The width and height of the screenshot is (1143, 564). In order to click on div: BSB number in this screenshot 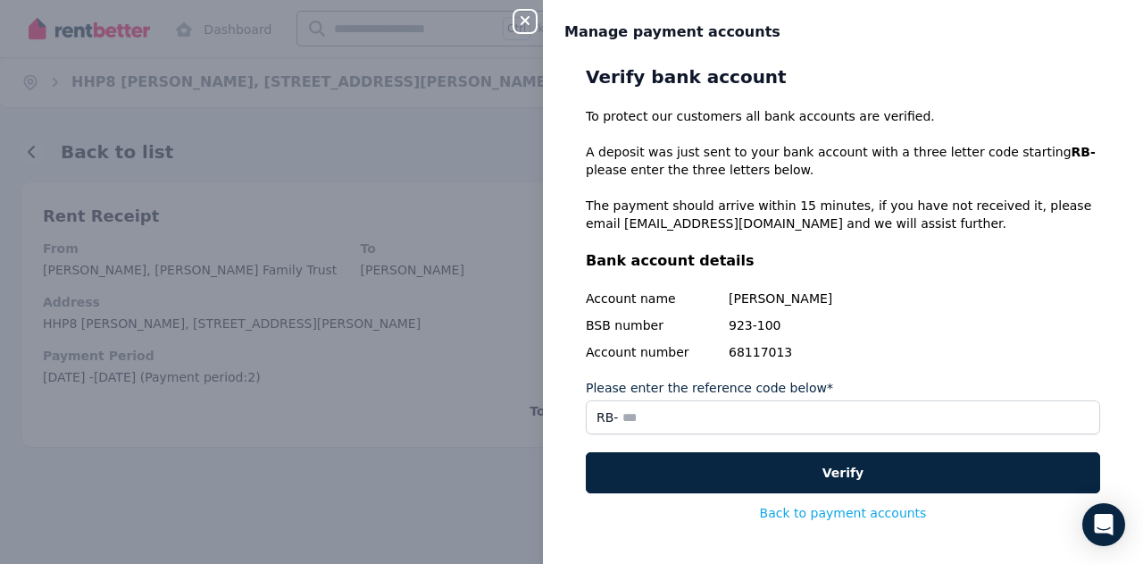, I will do `click(653, 325)`.